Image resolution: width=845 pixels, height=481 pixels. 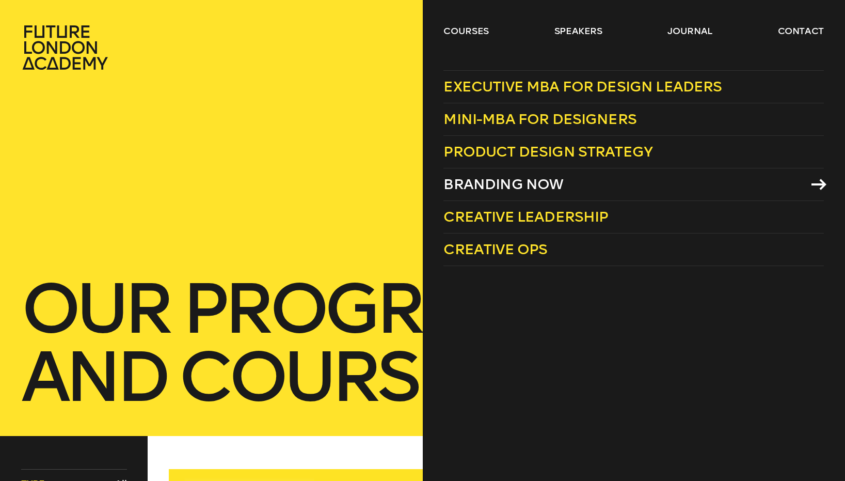 What do you see at coordinates (634, 217) in the screenshot?
I see `a: Creative Leadership` at bounding box center [634, 217].